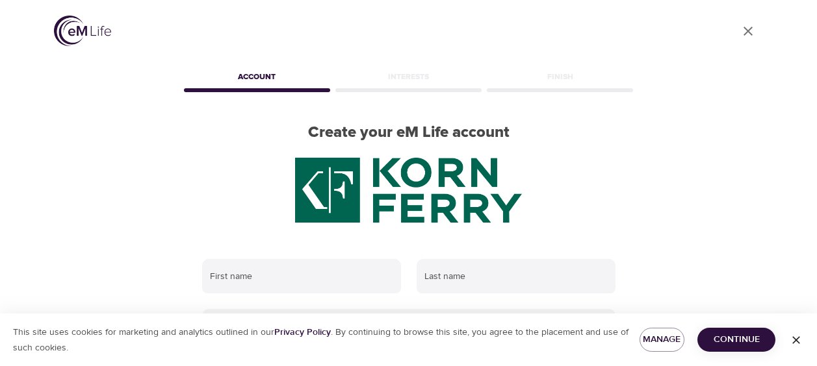  I want to click on img: KF%20green%20logo%202.20.2025.png, so click(409, 190).